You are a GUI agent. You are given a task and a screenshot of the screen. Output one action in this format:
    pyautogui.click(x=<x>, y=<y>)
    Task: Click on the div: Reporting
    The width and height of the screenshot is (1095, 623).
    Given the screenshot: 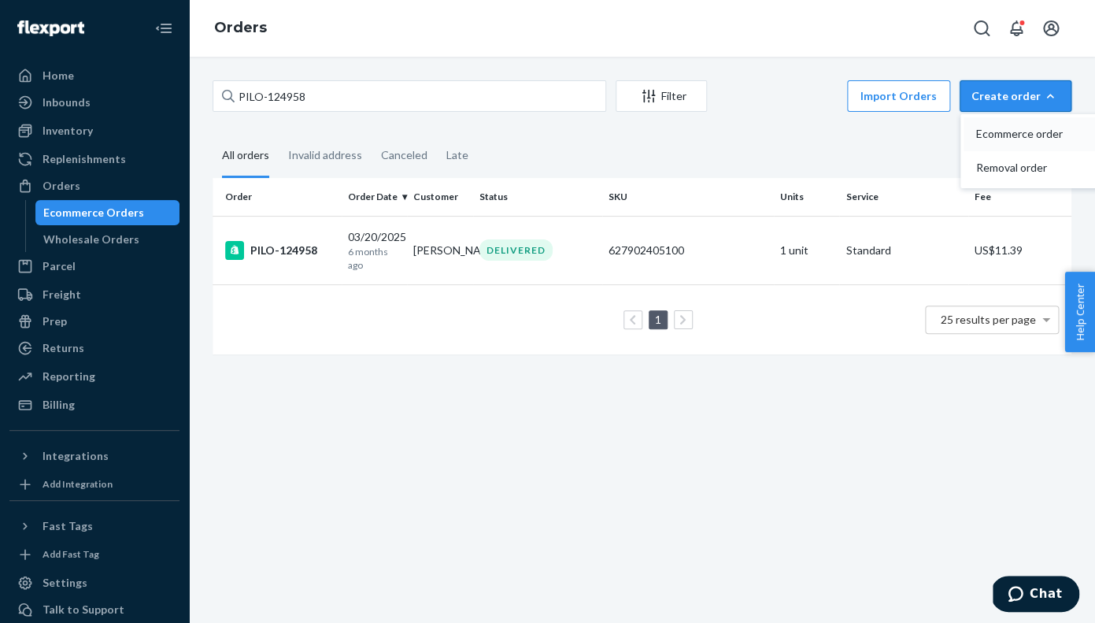 What is the action you would take?
    pyautogui.click(x=69, y=376)
    